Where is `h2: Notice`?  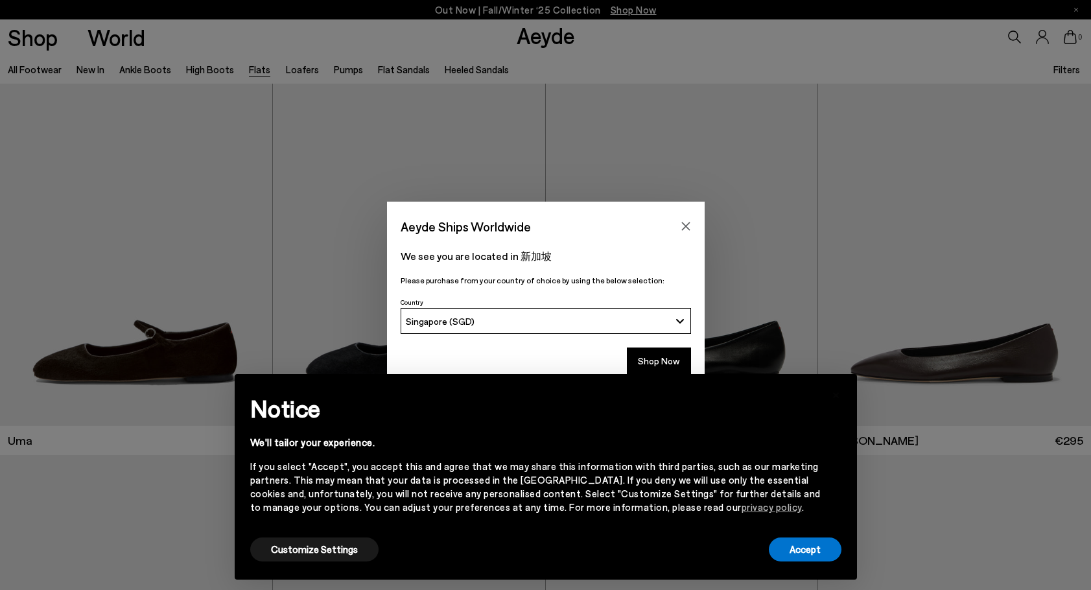 h2: Notice is located at coordinates (535, 408).